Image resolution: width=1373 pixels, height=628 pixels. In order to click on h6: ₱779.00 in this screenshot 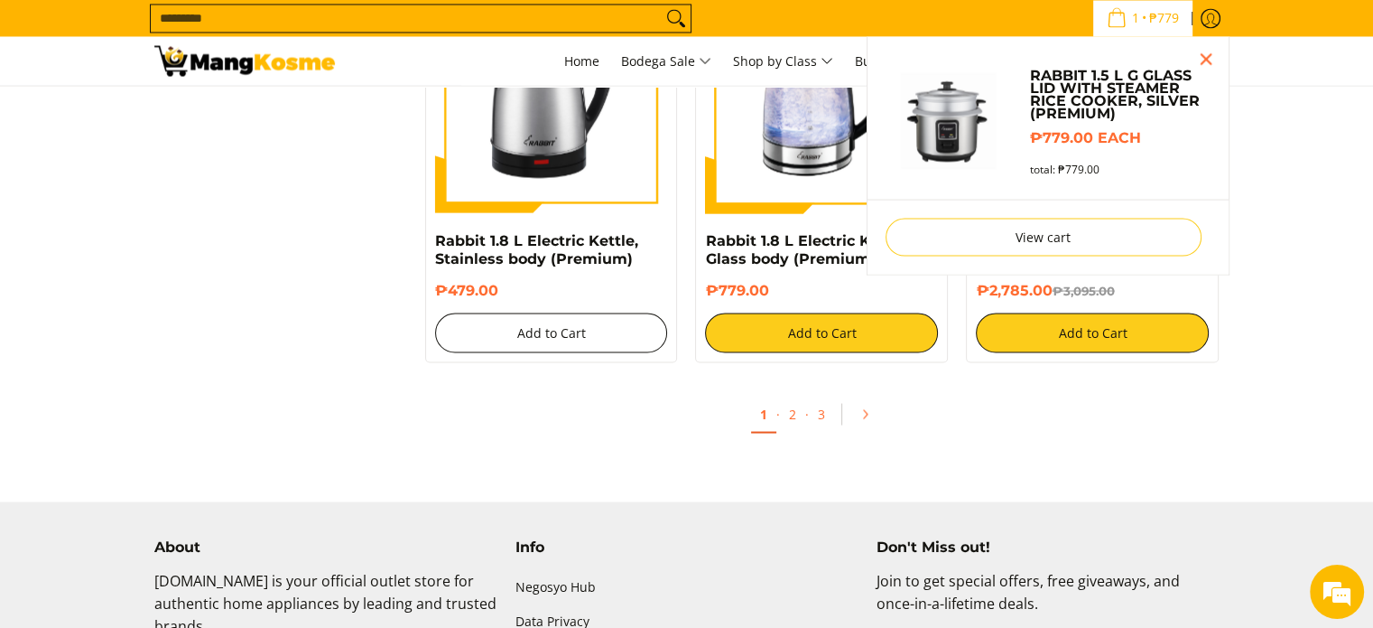, I will do `click(822, 290)`.